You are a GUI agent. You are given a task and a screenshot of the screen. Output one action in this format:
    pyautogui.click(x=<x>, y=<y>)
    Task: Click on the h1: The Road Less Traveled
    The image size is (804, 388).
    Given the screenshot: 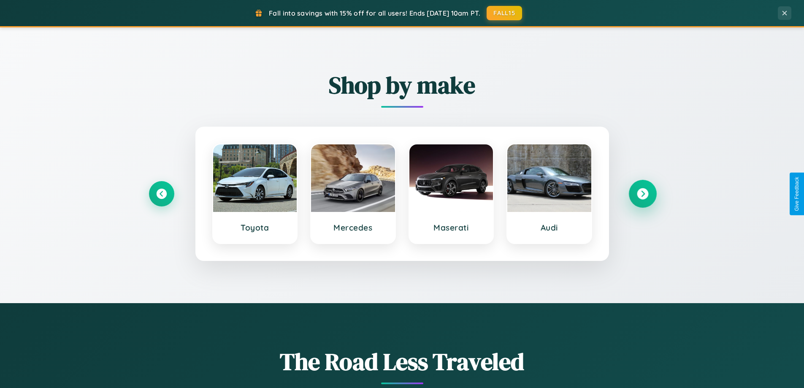 What is the action you would take?
    pyautogui.click(x=402, y=361)
    